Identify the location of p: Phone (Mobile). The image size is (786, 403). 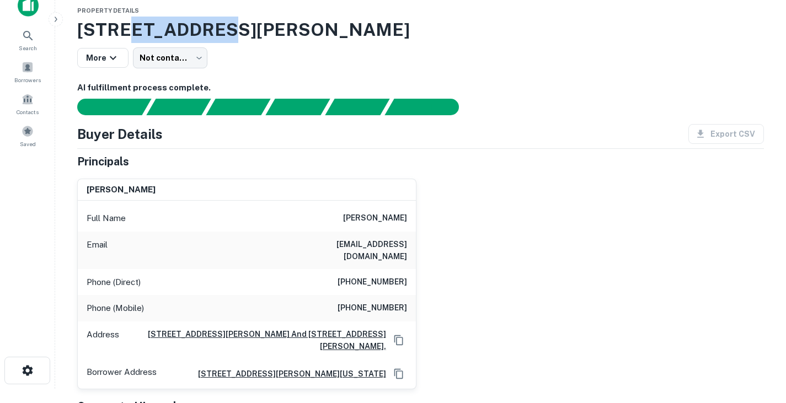
(115, 308).